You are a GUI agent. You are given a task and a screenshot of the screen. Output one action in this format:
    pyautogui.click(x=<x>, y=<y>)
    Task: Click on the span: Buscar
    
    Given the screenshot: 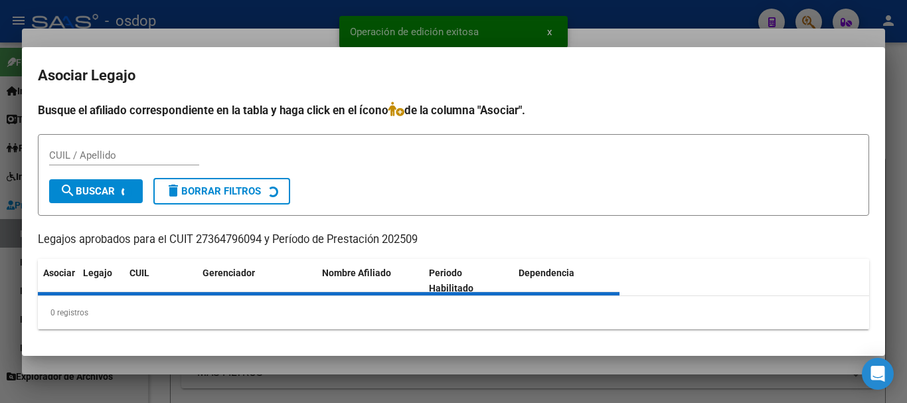 What is the action you would take?
    pyautogui.click(x=87, y=191)
    